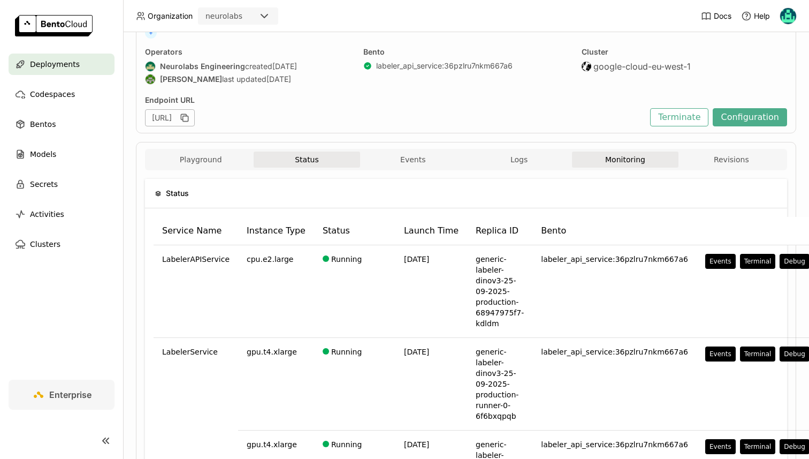 This screenshot has width=809, height=459. I want to click on a: Deployments, so click(62, 64).